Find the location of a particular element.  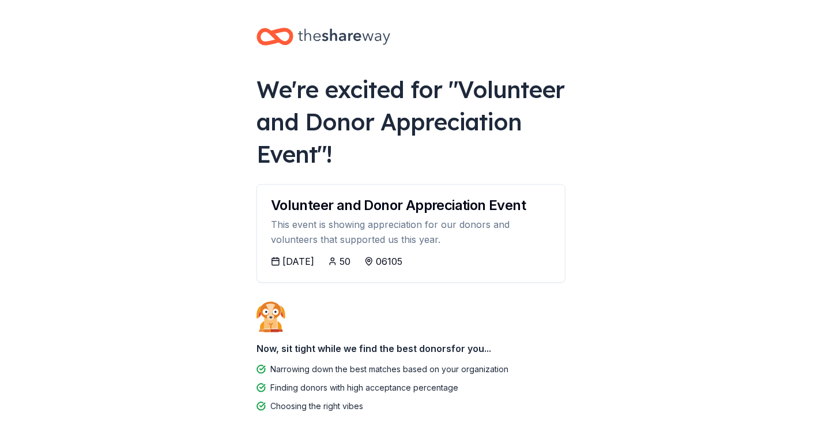

div: Finding donors with high acceptance percentage is located at coordinates (364, 388).